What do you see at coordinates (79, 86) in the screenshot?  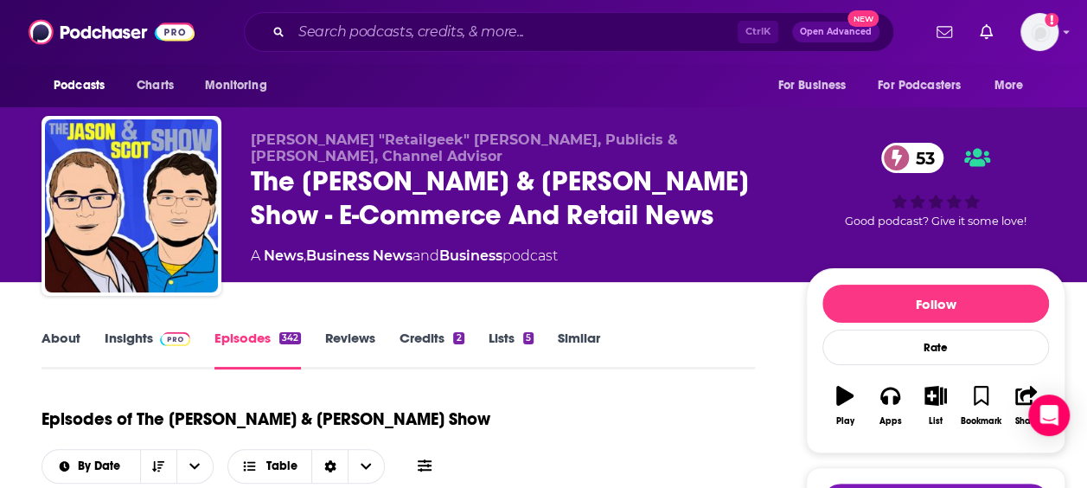 I see `span: Podcasts` at bounding box center [79, 86].